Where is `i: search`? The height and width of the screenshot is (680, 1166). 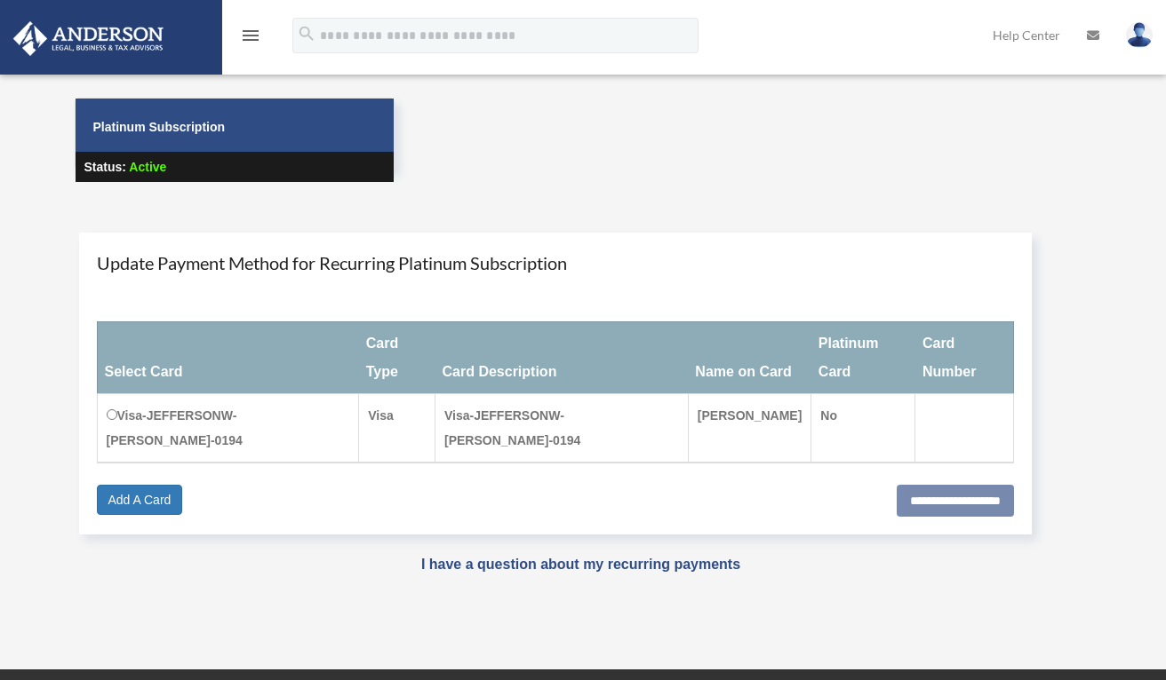
i: search is located at coordinates (306, 34).